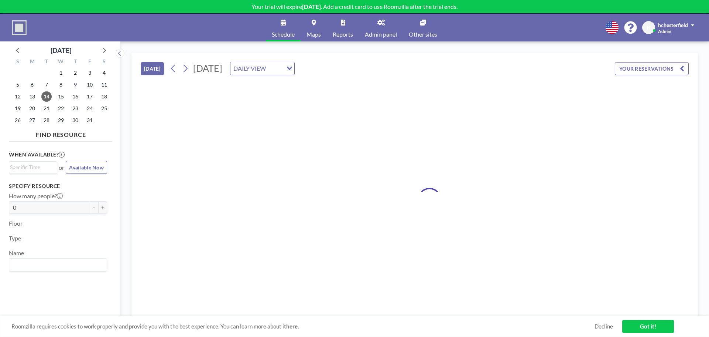 The image size is (709, 337). Describe the element at coordinates (90, 120) in the screenshot. I see `span: Friday, October 31, 2025` at that location.